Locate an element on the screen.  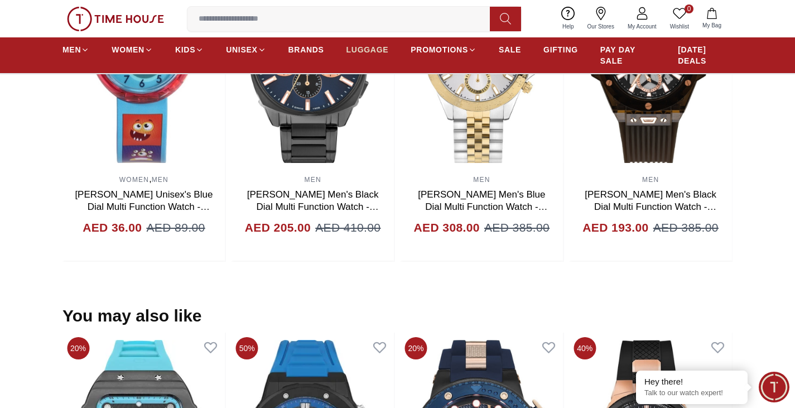
span: Our Stores is located at coordinates (601, 26).